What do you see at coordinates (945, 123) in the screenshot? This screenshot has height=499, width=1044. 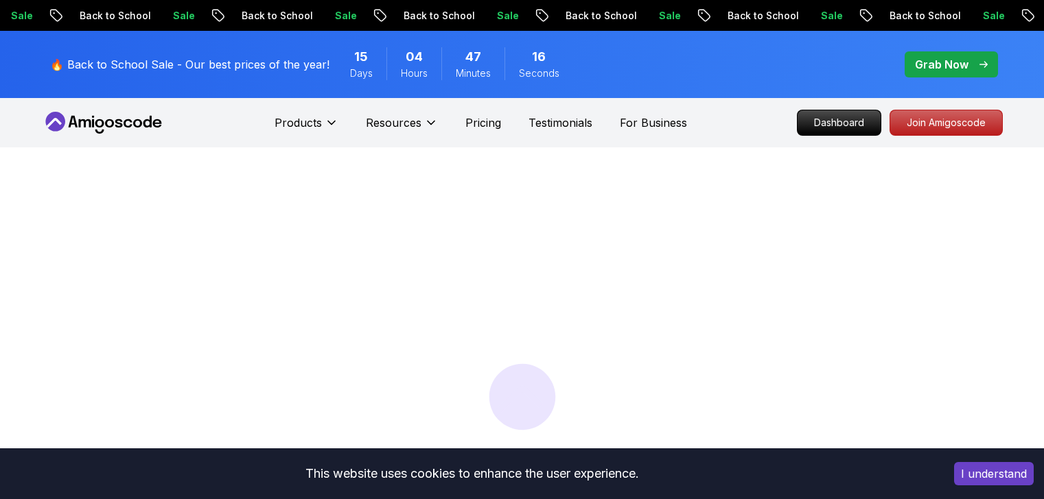 I see `a: Join Amigoscode` at bounding box center [945, 123].